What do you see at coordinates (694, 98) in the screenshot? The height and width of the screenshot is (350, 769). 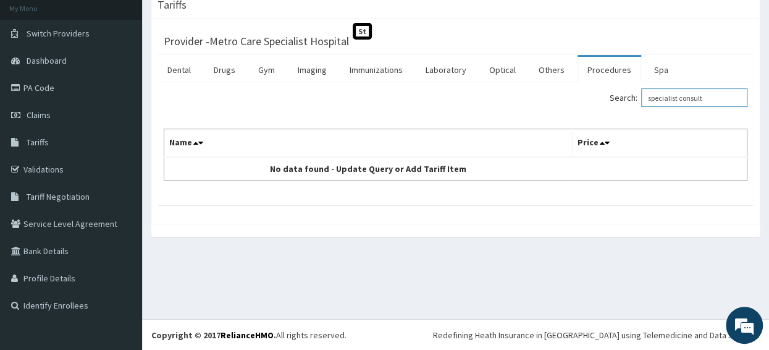 I see `input: Search:` at bounding box center [694, 98].